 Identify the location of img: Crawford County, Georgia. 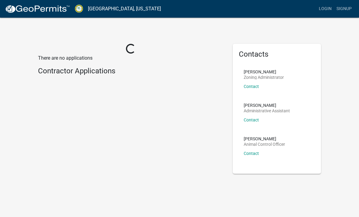
(79, 9).